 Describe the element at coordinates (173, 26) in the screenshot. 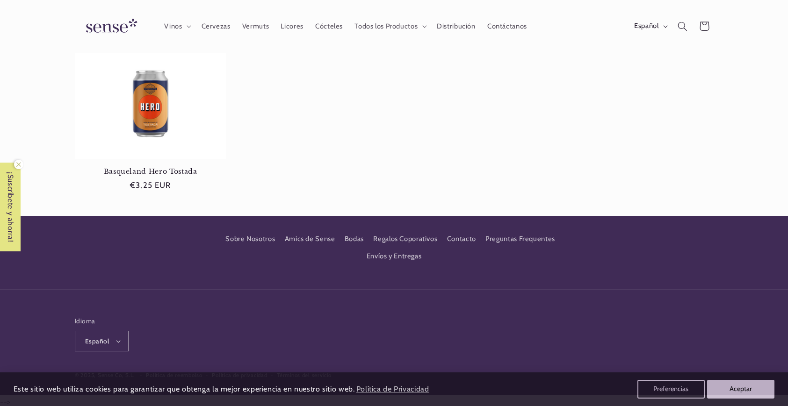

I see `span: Vinos` at that location.